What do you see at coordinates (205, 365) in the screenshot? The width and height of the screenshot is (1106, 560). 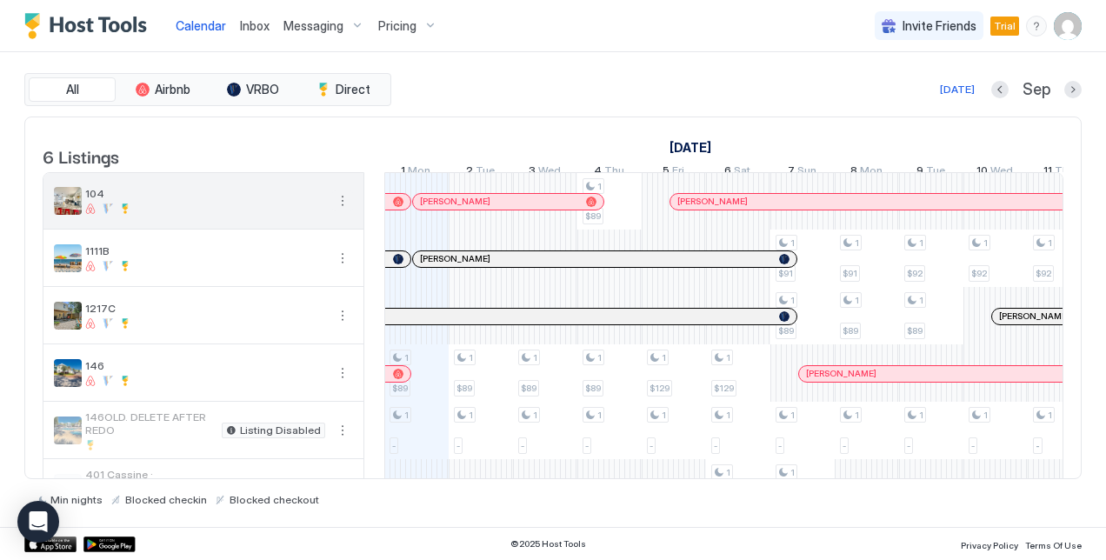 I see `span: 146` at bounding box center [205, 365].